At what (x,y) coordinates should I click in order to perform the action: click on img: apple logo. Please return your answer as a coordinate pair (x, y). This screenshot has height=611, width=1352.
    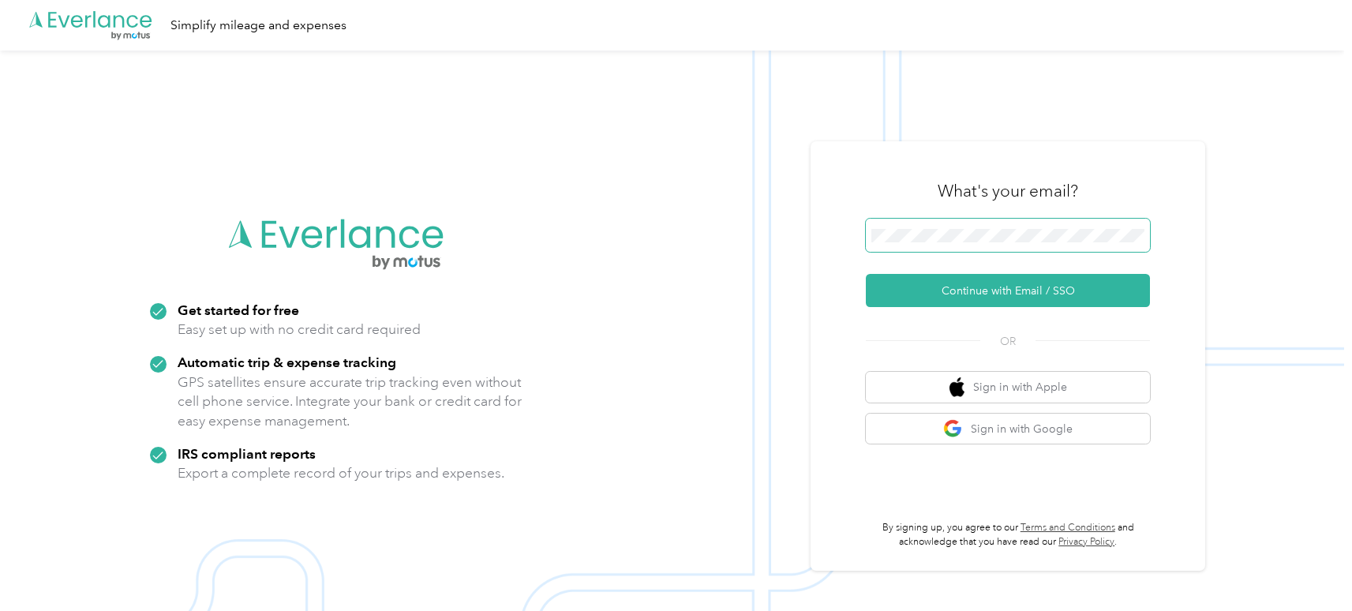
    Looking at the image, I should click on (957, 387).